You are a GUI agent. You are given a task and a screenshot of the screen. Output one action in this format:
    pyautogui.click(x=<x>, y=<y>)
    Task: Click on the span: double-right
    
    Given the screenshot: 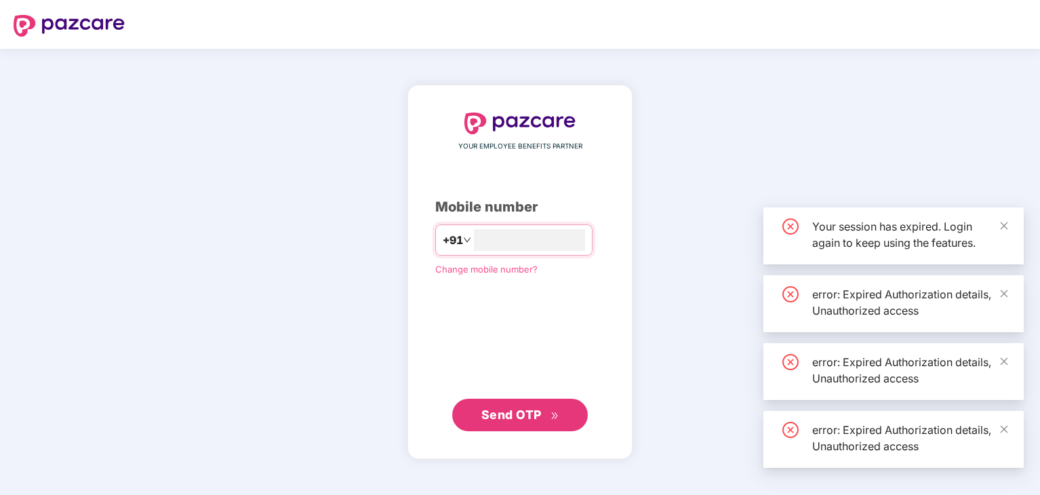 What is the action you would take?
    pyautogui.click(x=554, y=415)
    